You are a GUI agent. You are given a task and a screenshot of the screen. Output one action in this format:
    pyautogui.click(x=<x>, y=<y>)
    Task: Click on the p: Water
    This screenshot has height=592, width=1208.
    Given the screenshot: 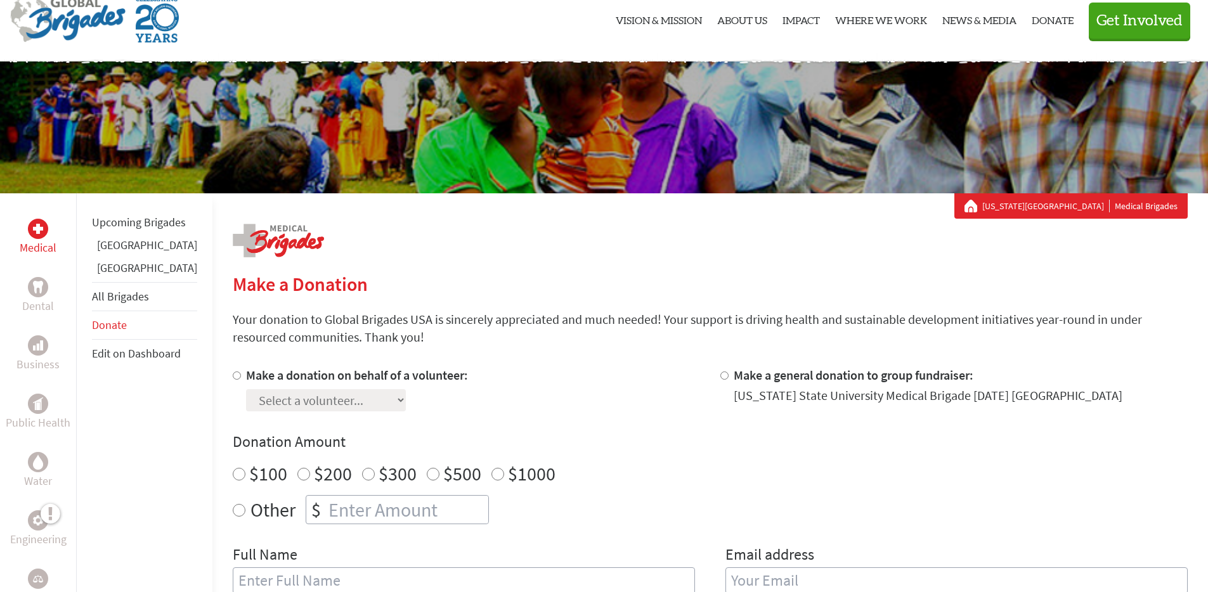 What is the action you would take?
    pyautogui.click(x=38, y=481)
    